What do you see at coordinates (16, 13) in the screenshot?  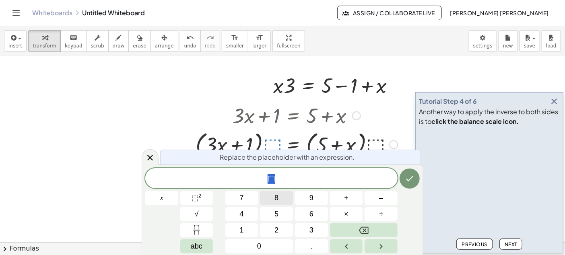 I see `button: Toggle navigation` at bounding box center [16, 13].